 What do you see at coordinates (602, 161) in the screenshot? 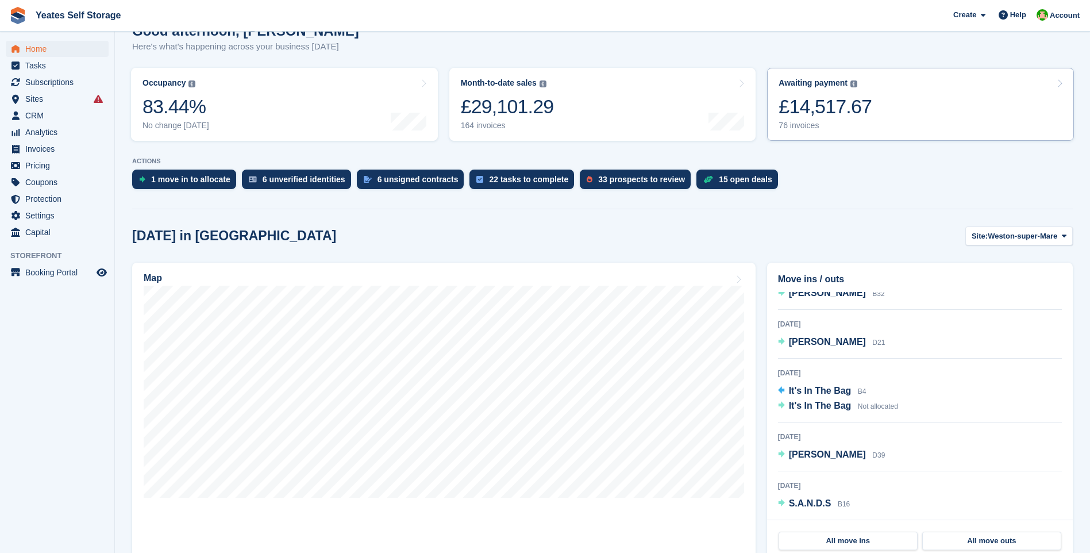
I see `p: ACTIONS` at bounding box center [602, 161].